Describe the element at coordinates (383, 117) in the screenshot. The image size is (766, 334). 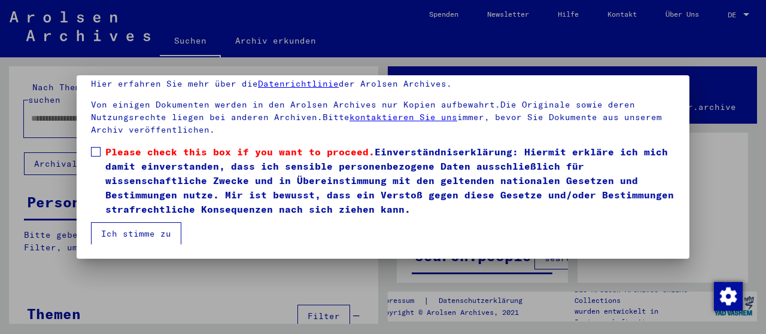
I see `p: Von einigen Dokumenten werden in den Arolsen Archives nur Kopien aufbewahrt.Die Originale sowie d...` at that location.